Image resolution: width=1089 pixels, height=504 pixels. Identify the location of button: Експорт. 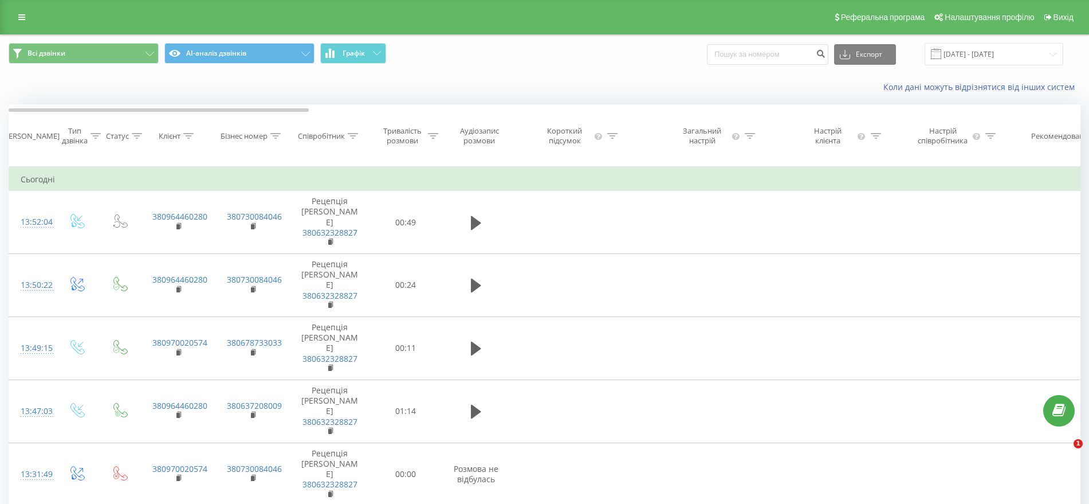
(865, 54).